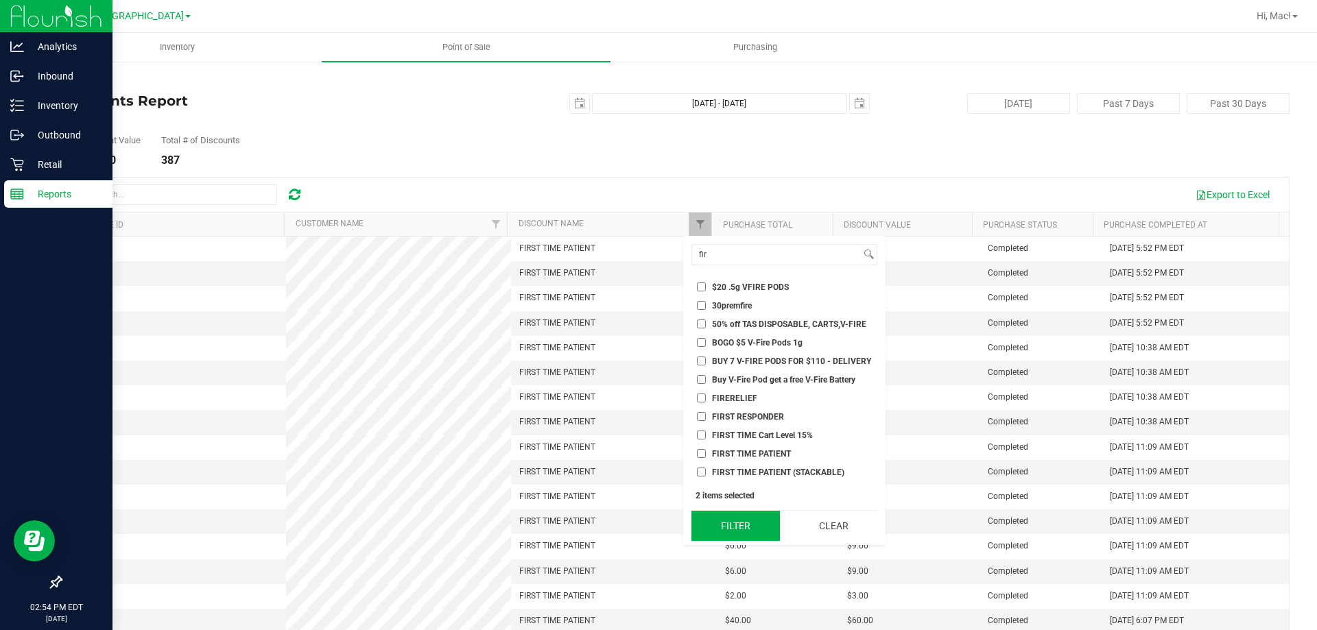  Describe the element at coordinates (200, 160) in the screenshot. I see `div: 387` at that location.